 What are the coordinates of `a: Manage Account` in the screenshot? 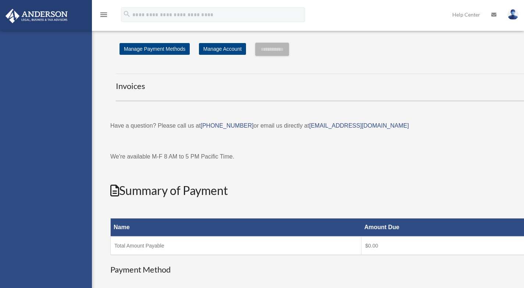 It's located at (223, 49).